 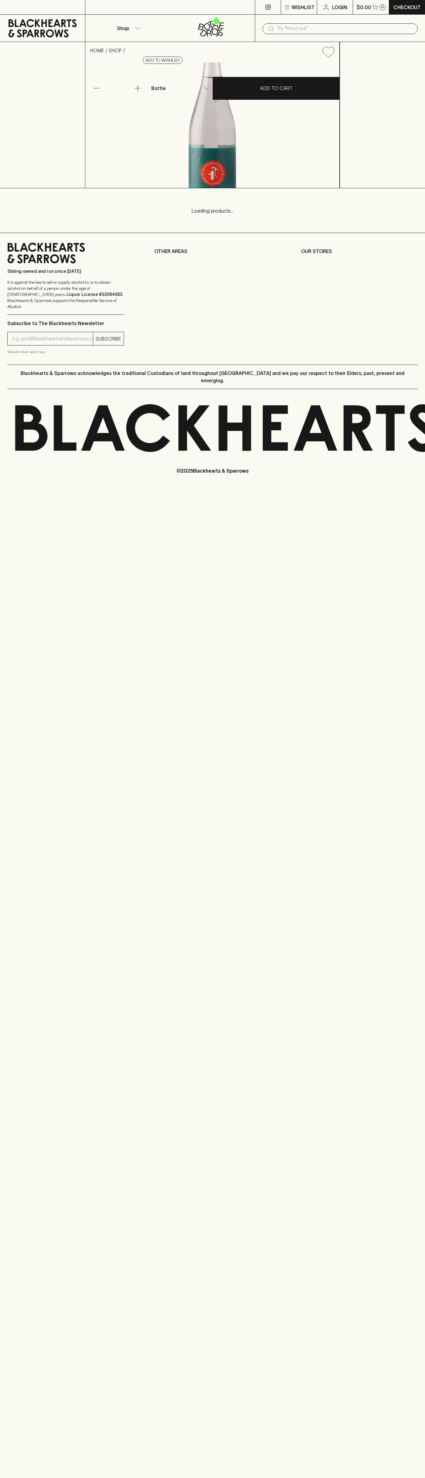 I want to click on p: Checkout, so click(x=407, y=7).